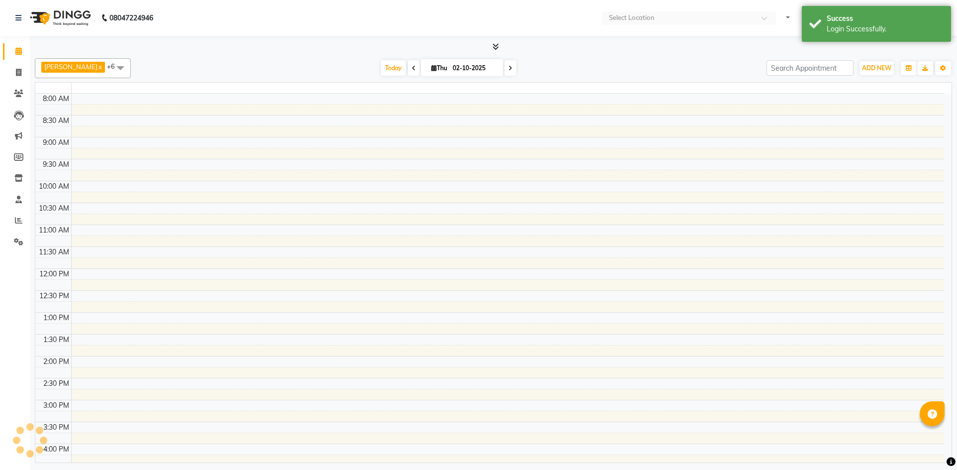 The width and height of the screenshot is (957, 470). Describe the element at coordinates (475, 68) in the screenshot. I see `input: 2025-10-02` at that location.